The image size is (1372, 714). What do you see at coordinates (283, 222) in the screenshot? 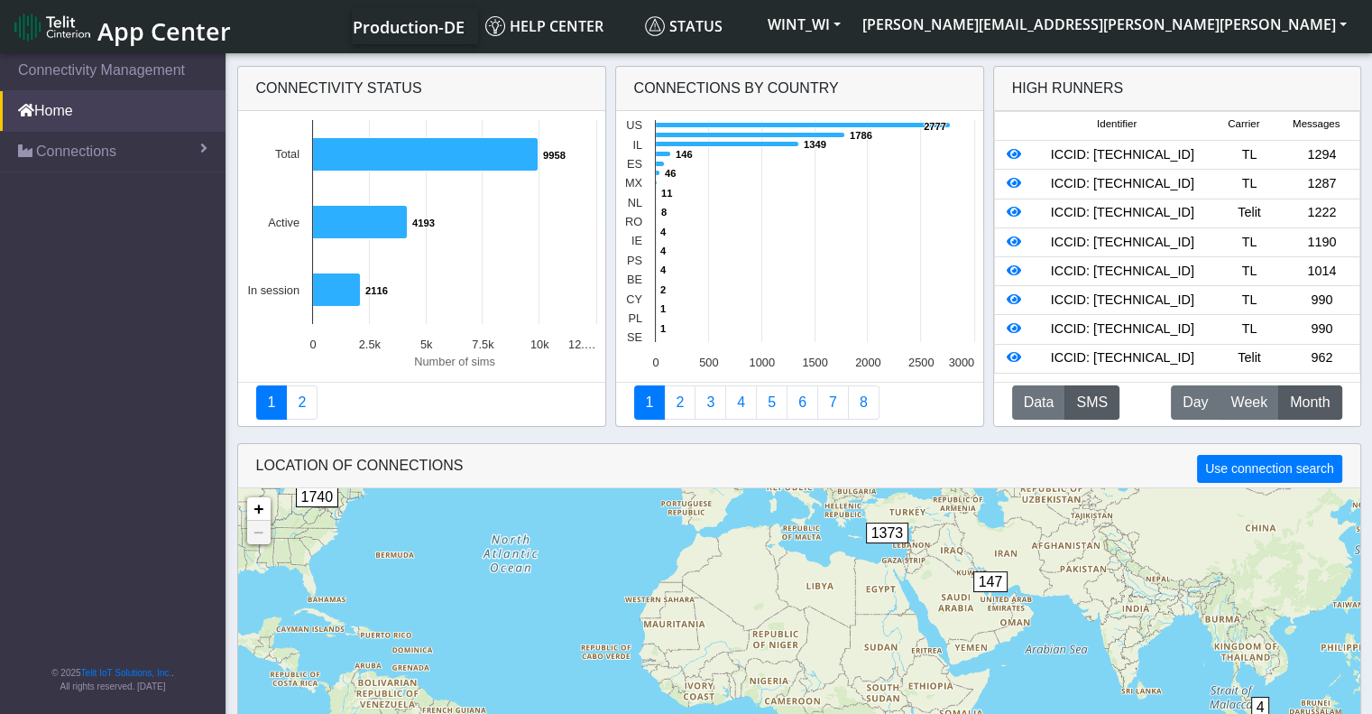
I see `text: Active` at bounding box center [283, 222].